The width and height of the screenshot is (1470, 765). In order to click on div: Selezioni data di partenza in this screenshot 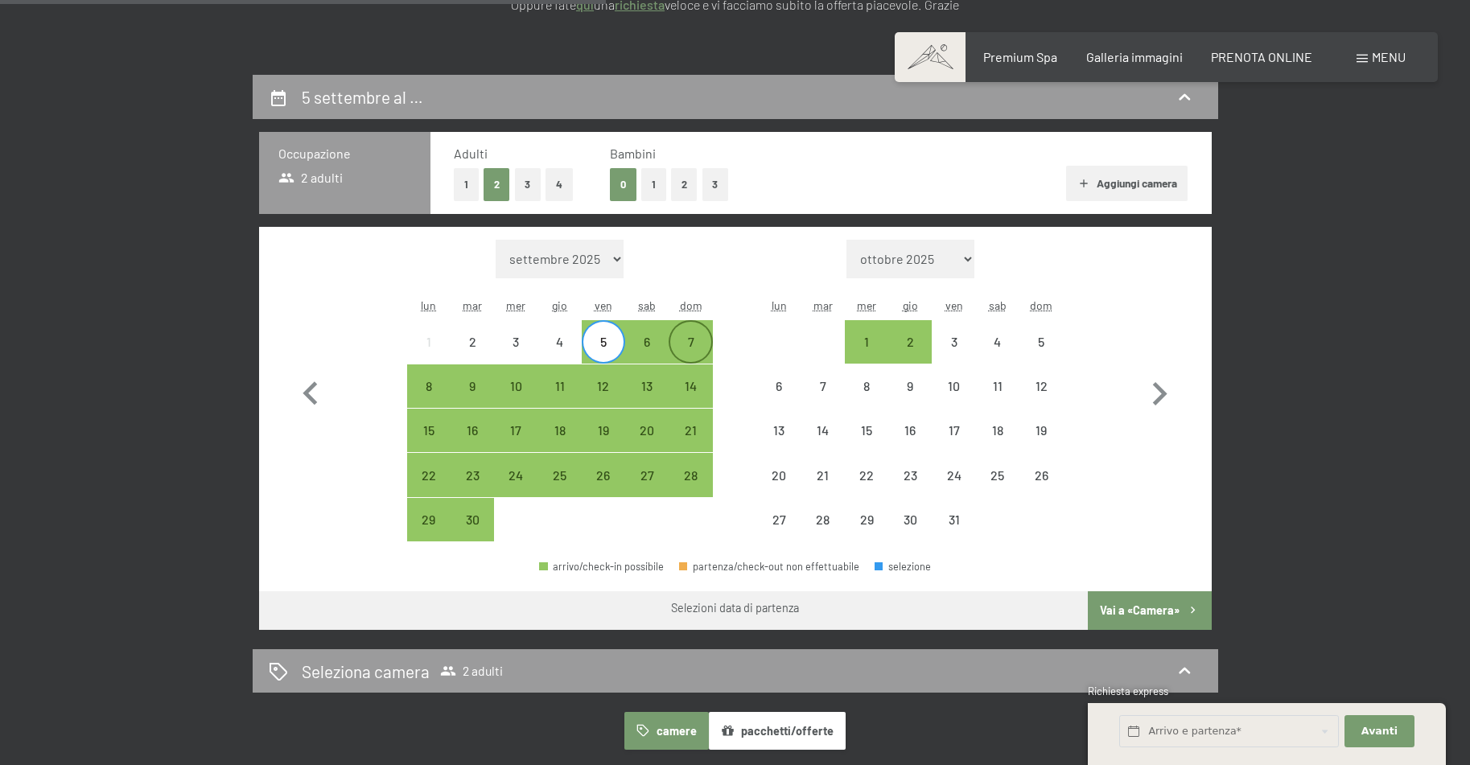, I will do `click(734, 608)`.